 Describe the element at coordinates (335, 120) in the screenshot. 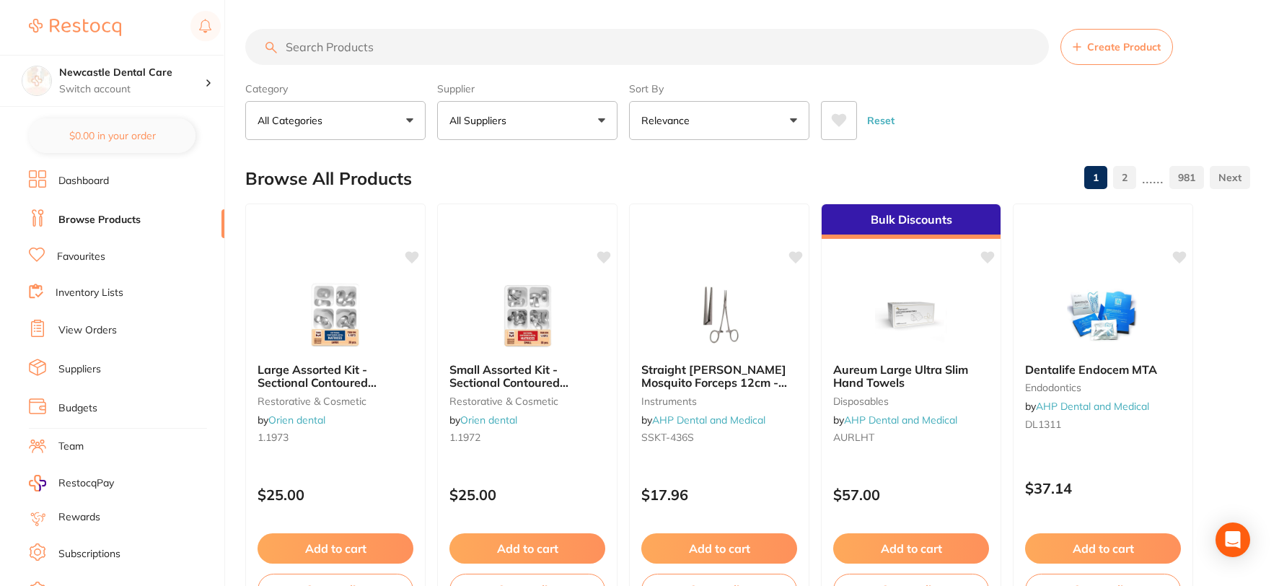

I see `button: All Categories` at that location.